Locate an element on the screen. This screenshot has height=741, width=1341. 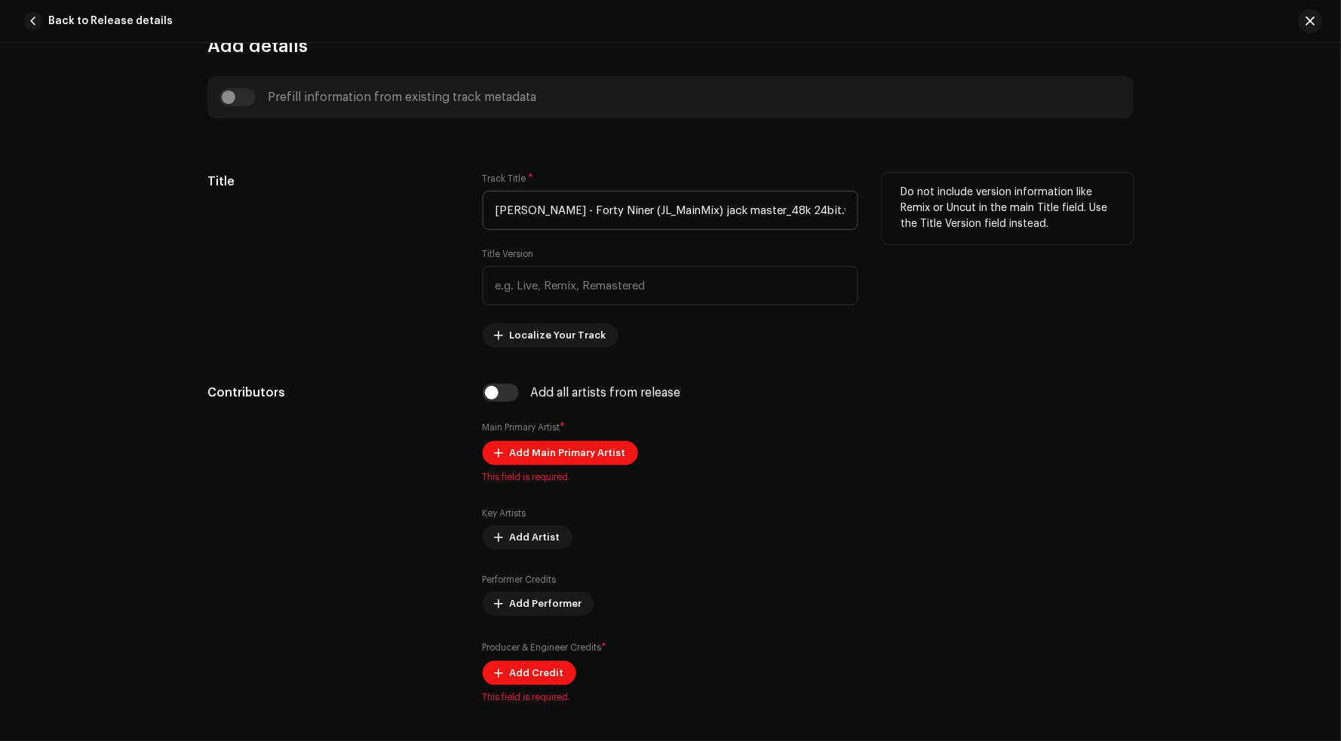
button: Add Performer is located at coordinates (539, 604).